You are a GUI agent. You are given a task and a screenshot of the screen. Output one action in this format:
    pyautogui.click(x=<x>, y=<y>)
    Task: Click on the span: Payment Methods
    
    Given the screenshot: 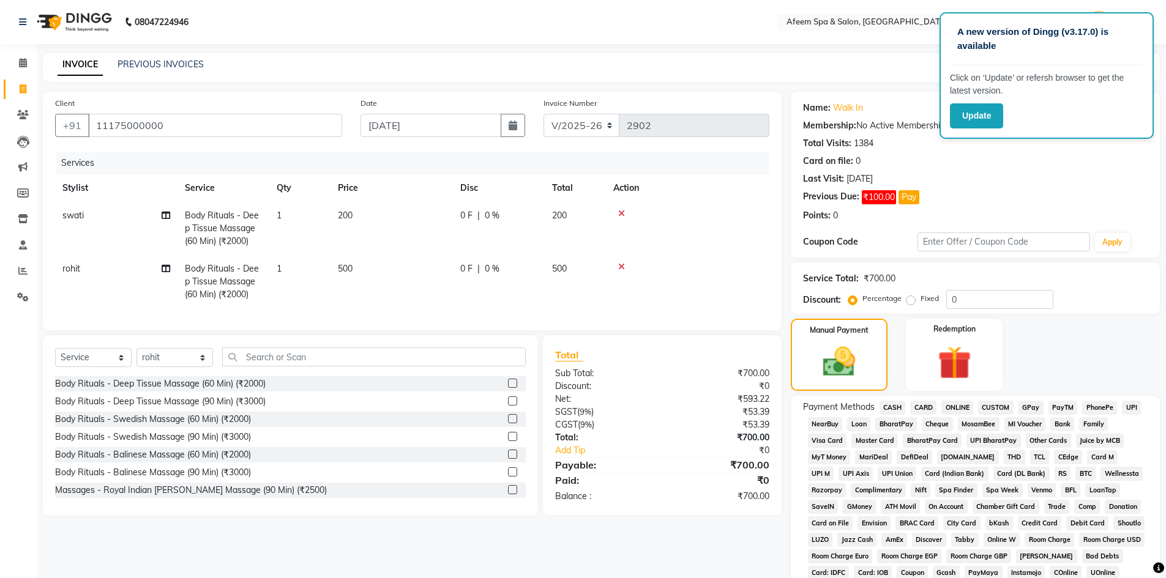 What is the action you would take?
    pyautogui.click(x=839, y=407)
    